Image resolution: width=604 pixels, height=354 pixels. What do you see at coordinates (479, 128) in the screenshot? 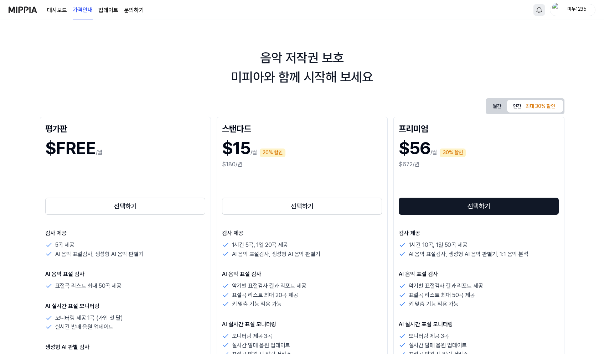
I see `div: 프리미엄` at bounding box center [479, 128].